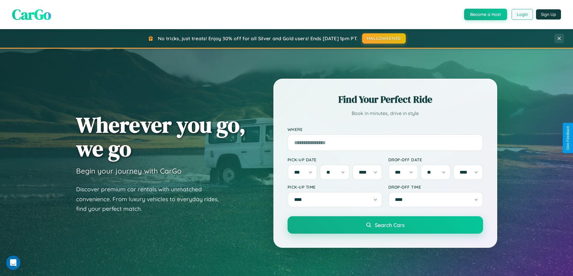 This screenshot has height=276, width=573. Describe the element at coordinates (161, 137) in the screenshot. I see `h1: Wherever you go, we go` at that location.